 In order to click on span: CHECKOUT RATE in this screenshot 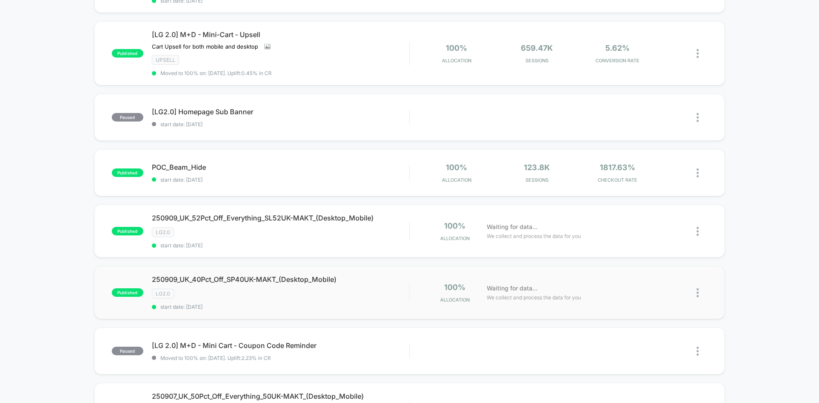, I will do `click(617, 180)`.